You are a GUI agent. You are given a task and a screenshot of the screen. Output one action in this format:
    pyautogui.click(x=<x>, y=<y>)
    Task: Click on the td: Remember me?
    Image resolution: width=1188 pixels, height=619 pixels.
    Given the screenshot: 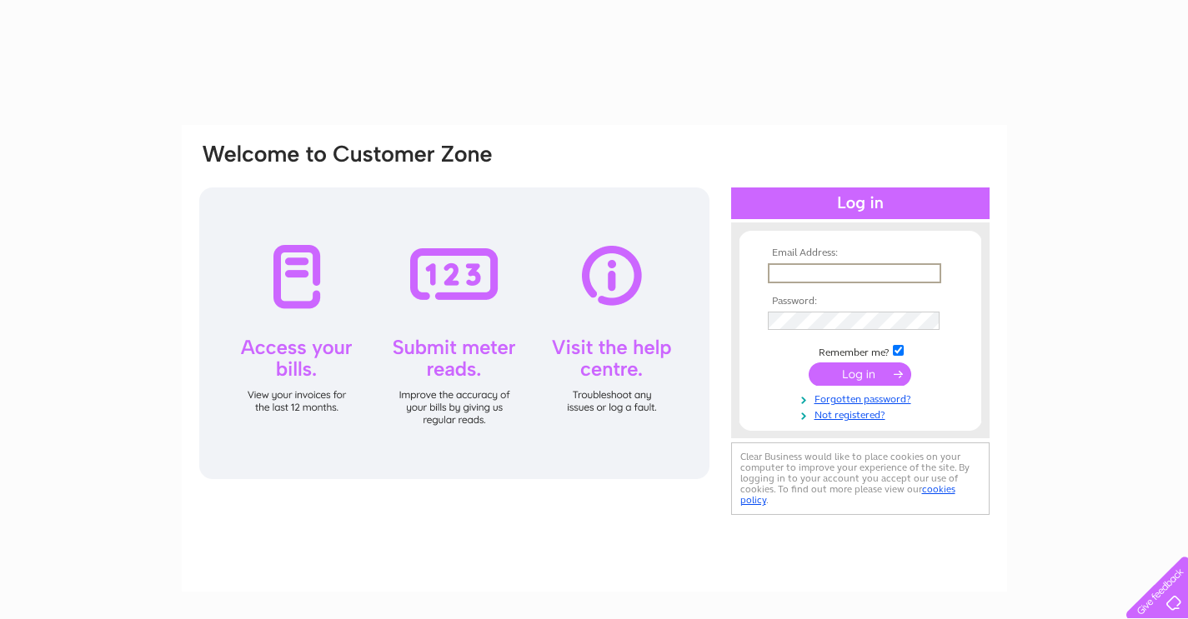 What is the action you would take?
    pyautogui.click(x=860, y=351)
    